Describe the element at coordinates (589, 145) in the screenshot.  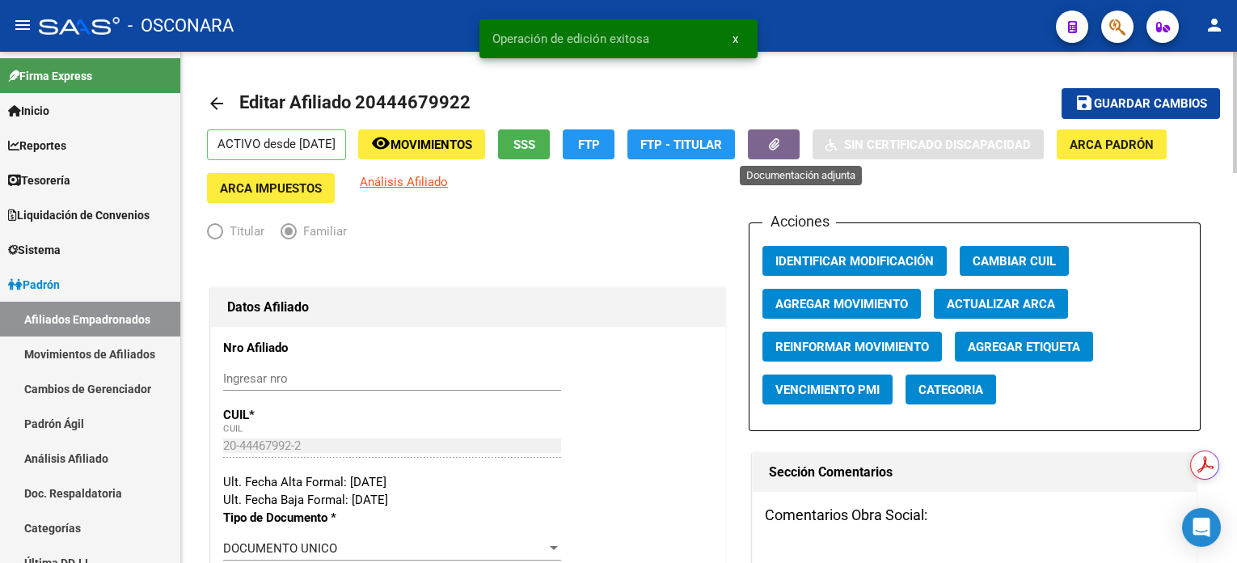
I see `span: FTP` at that location.